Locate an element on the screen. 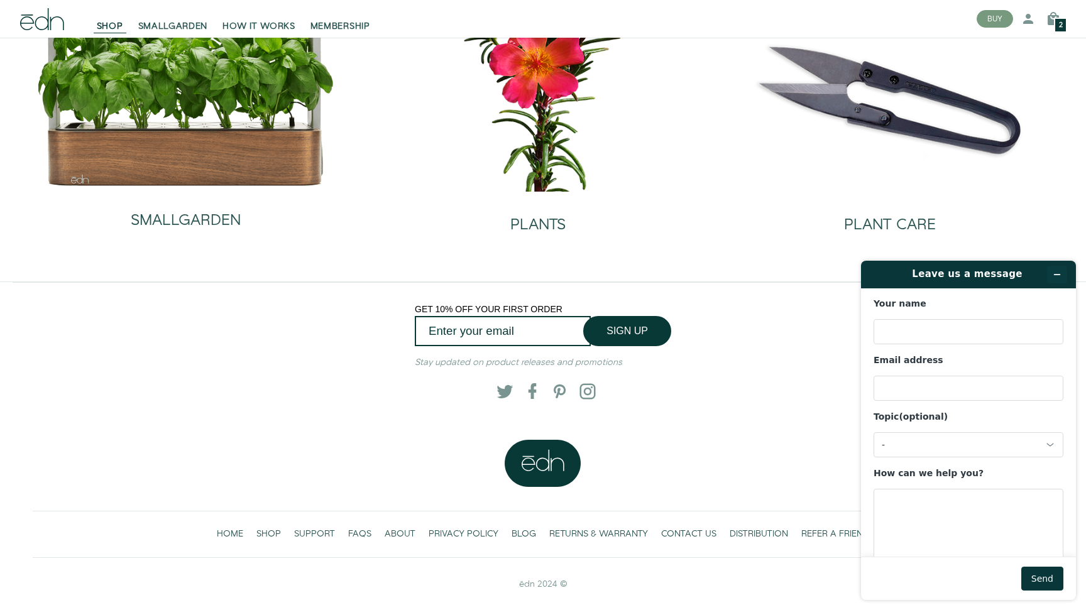  a: HOME is located at coordinates (230, 534).